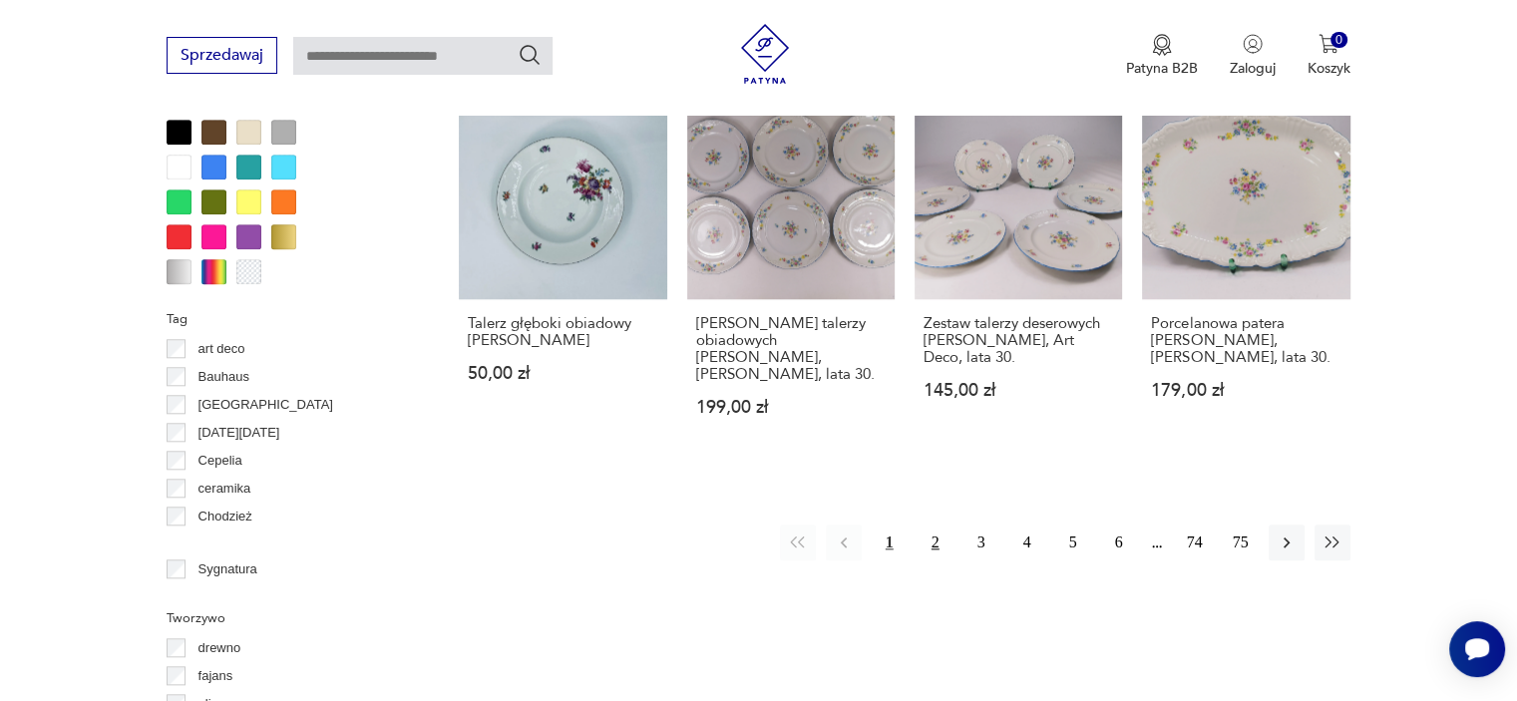  I want to click on p: 179,00 zł, so click(1246, 390).